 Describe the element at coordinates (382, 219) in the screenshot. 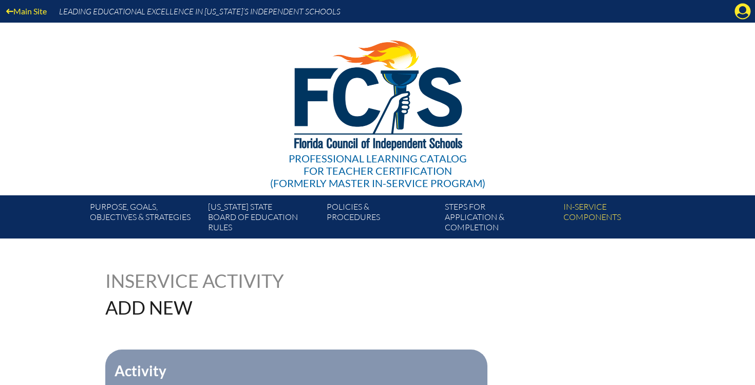

I see `a: Policies &Procedures` at that location.